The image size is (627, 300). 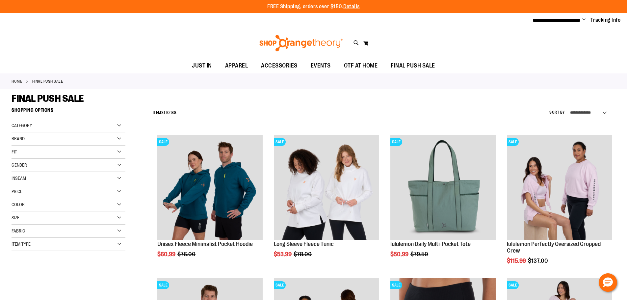 I want to click on a: Home, so click(x=17, y=81).